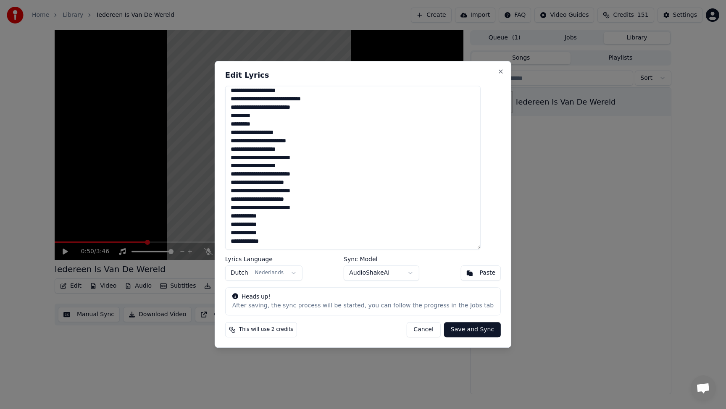 The width and height of the screenshot is (726, 409). Describe the element at coordinates (363, 297) in the screenshot. I see `div: Heads up!` at that location.